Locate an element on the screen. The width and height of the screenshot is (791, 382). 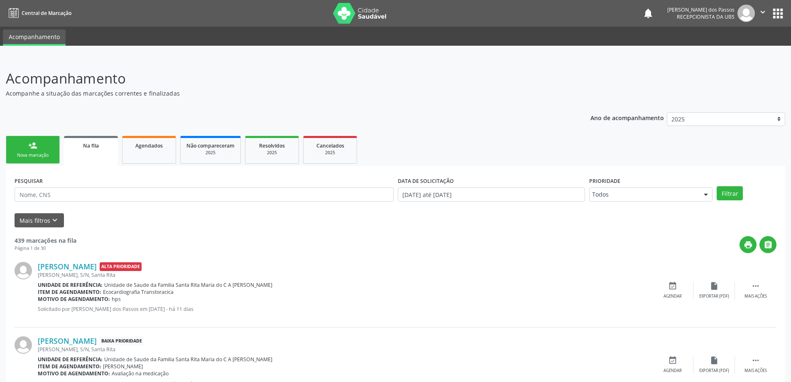
a: Central de Marcação is located at coordinates (39, 13).